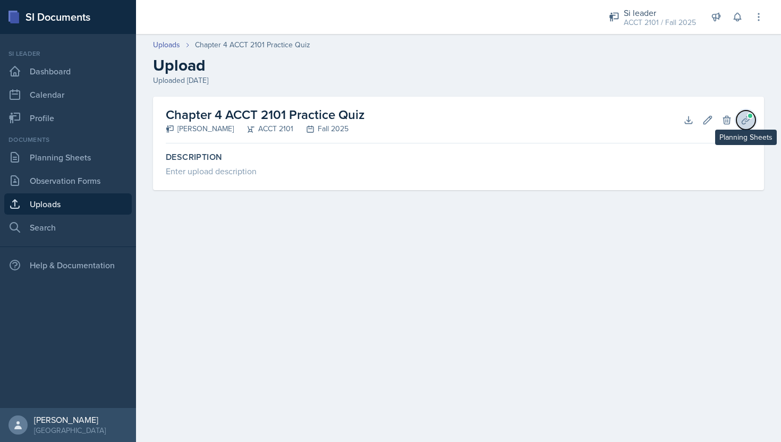  I want to click on a: Search, so click(68, 227).